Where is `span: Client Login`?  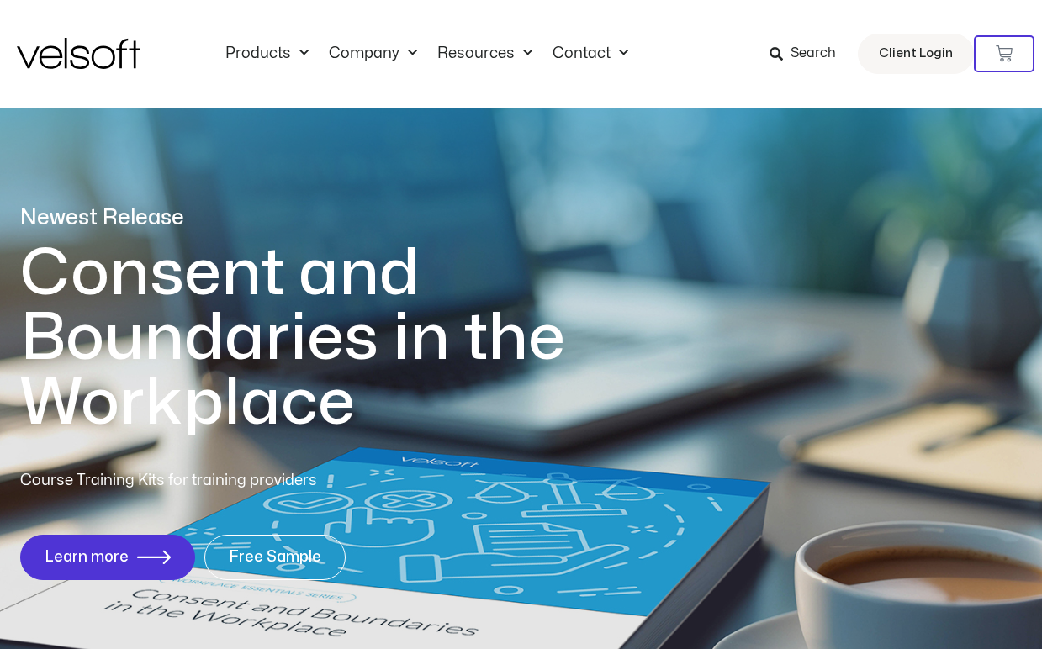
span: Client Login is located at coordinates (916, 54).